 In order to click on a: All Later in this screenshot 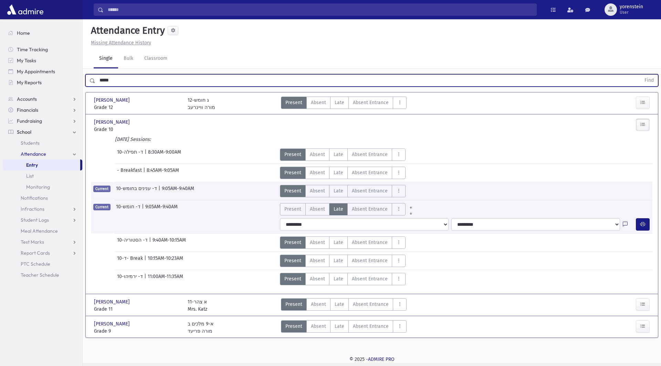, I will do `click(410, 212)`.